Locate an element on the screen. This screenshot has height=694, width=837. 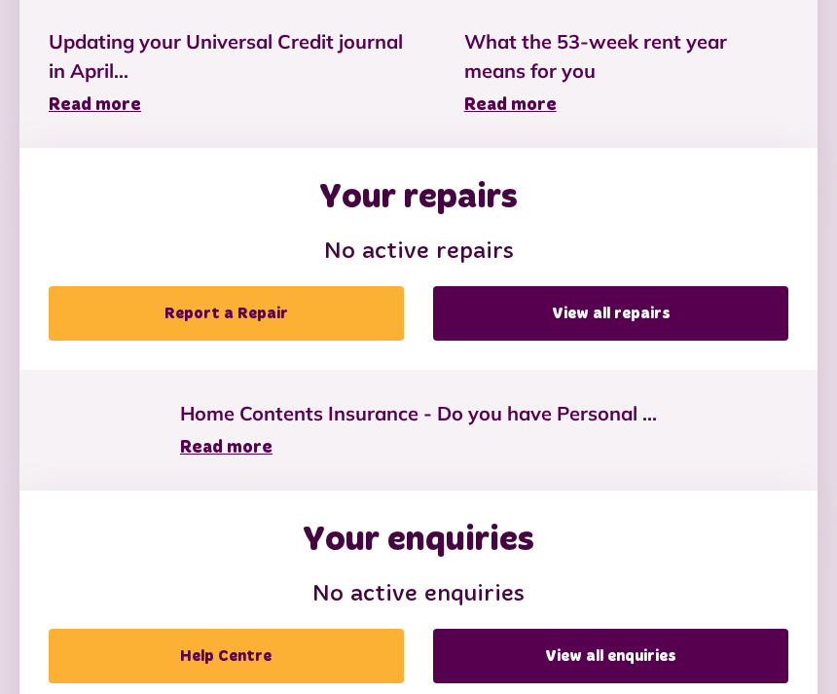
span: Home Contents Insurance - Do you have Personal ... is located at coordinates (419, 414).